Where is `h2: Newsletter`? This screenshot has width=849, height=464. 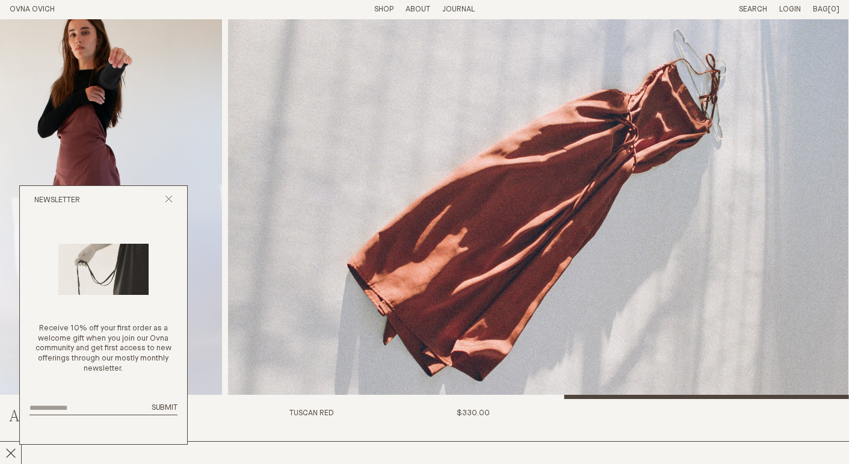 h2: Newsletter is located at coordinates (57, 200).